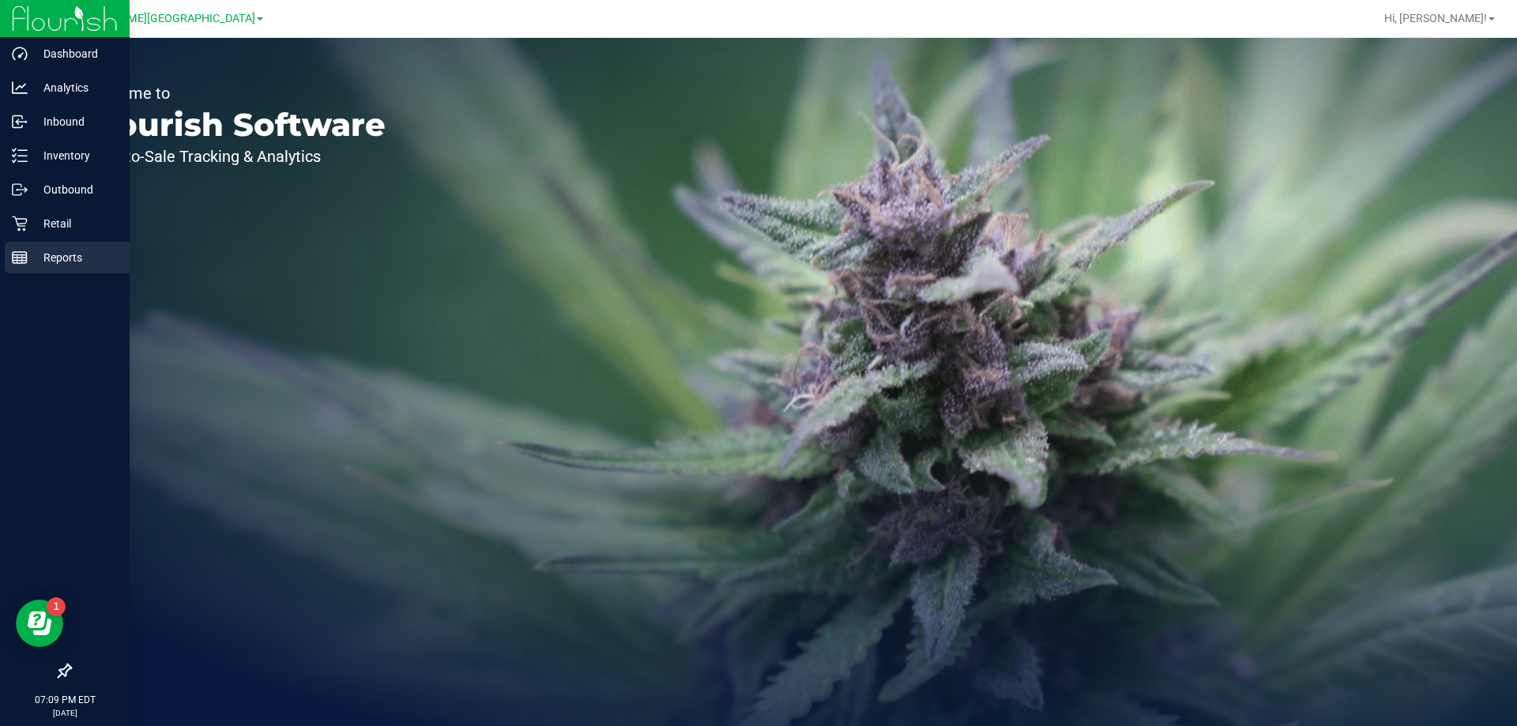  What do you see at coordinates (236, 93) in the screenshot?
I see `p: Welcome to` at bounding box center [236, 93].